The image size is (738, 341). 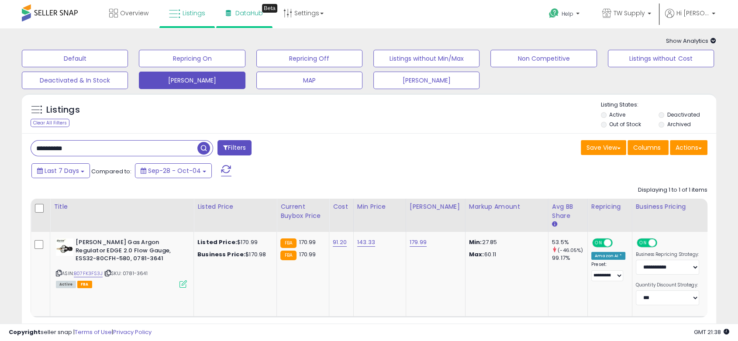 What do you see at coordinates (604, 148) in the screenshot?
I see `button: Save View` at bounding box center [604, 148].